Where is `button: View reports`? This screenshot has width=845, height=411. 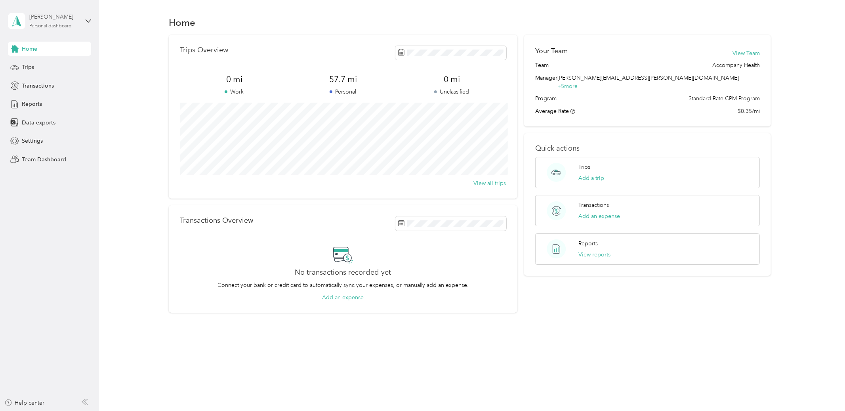 button: View reports is located at coordinates (595, 254).